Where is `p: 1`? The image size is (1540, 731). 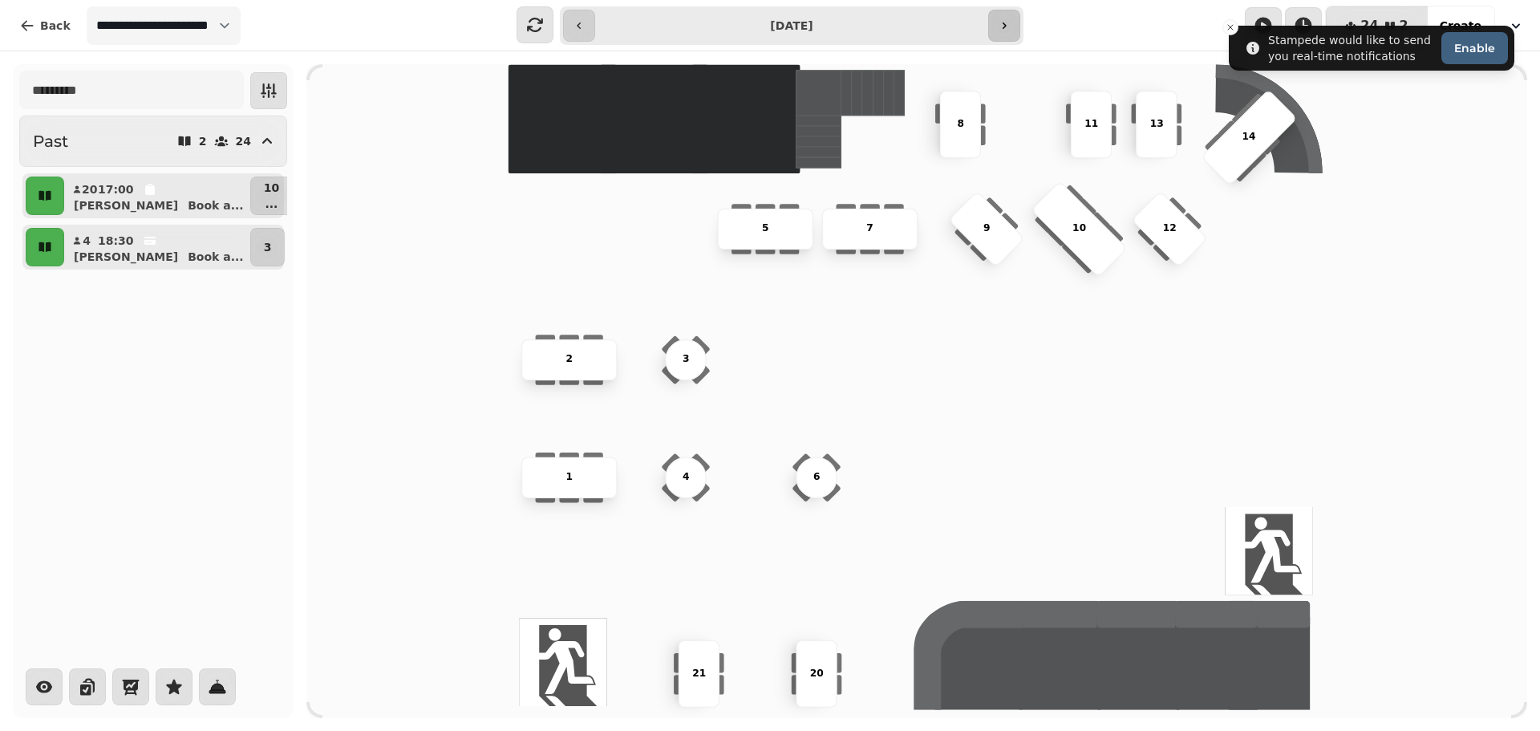 p: 1 is located at coordinates (569, 477).